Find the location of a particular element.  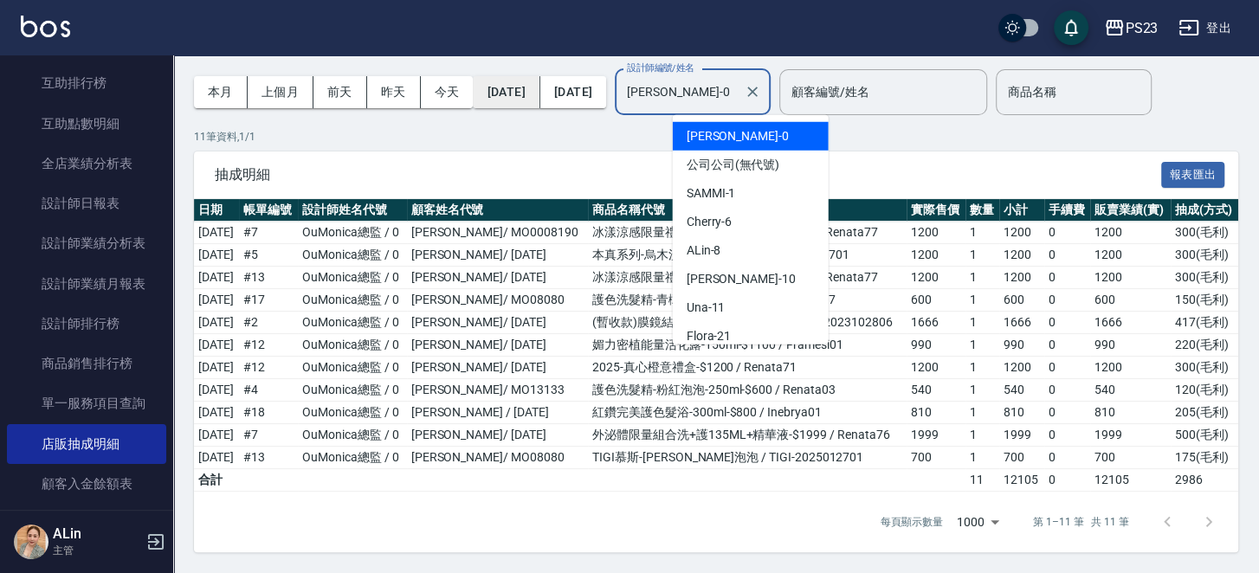

button: 今天 is located at coordinates (447, 92).